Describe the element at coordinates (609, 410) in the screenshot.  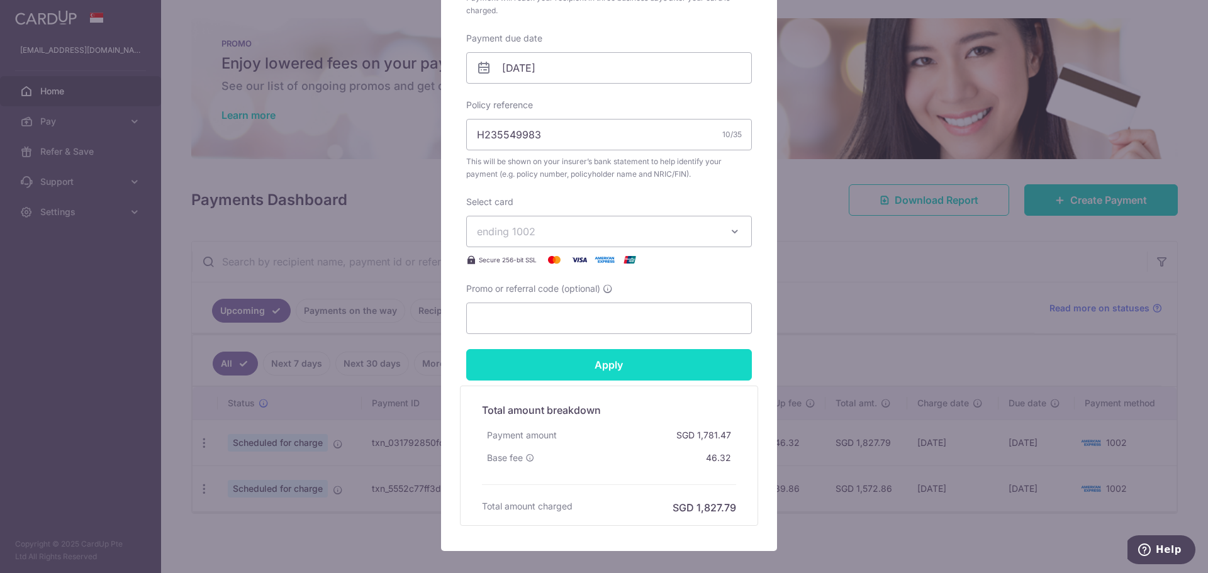
I see `h5: Total amount breakdown` at that location.